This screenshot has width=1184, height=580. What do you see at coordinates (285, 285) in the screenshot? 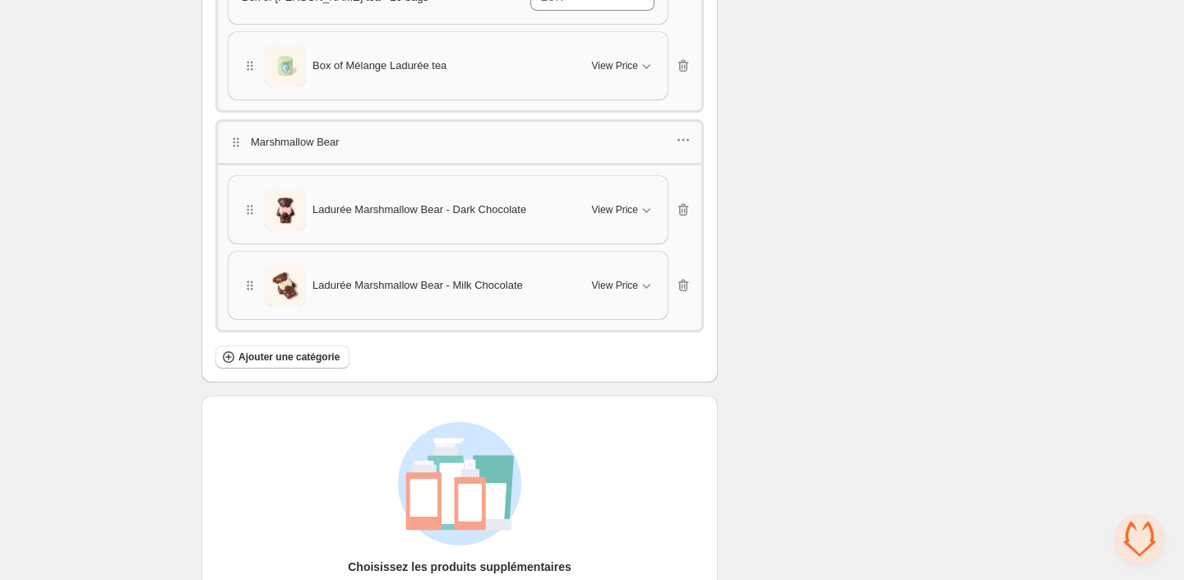
I see `img: Ladurée Marshmallow Bear - Milk Chocolate` at bounding box center [285, 285].